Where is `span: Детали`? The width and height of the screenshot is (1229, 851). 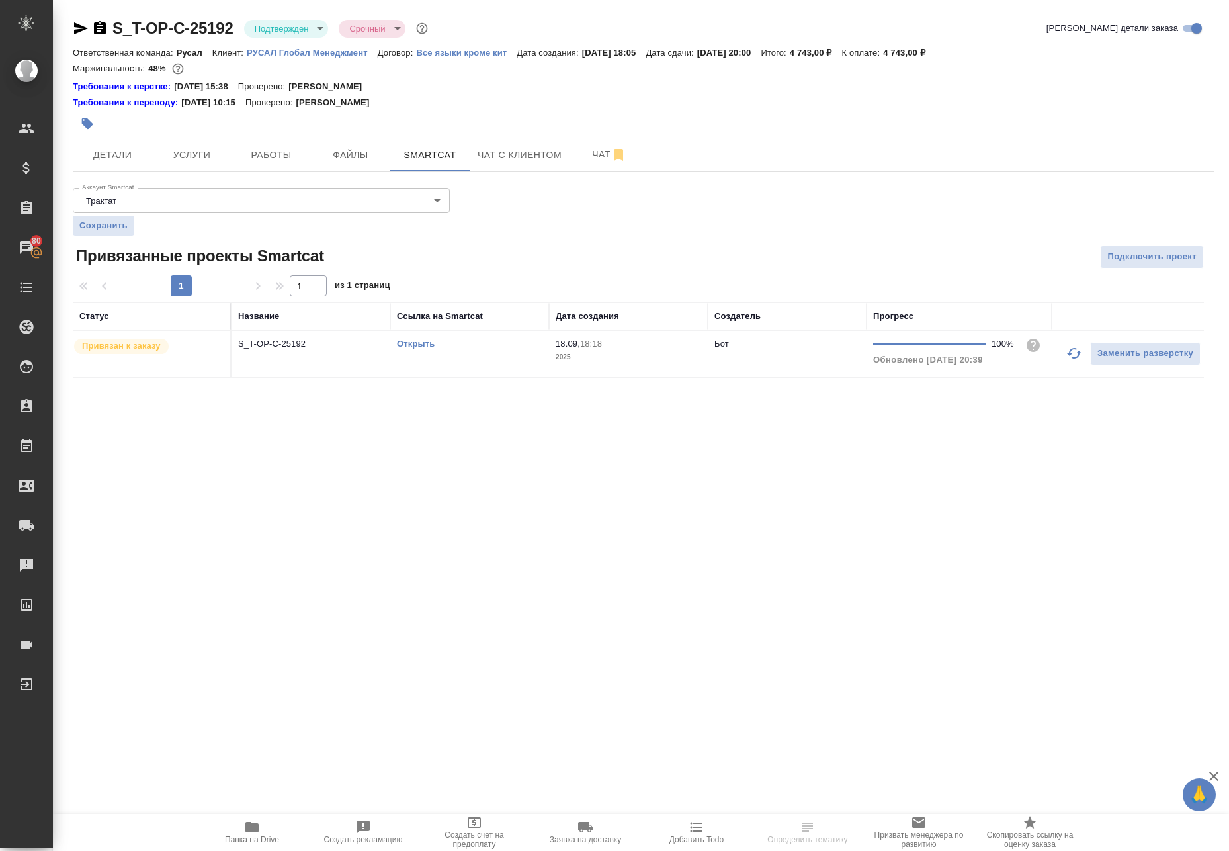
span: Детали is located at coordinates (112, 155).